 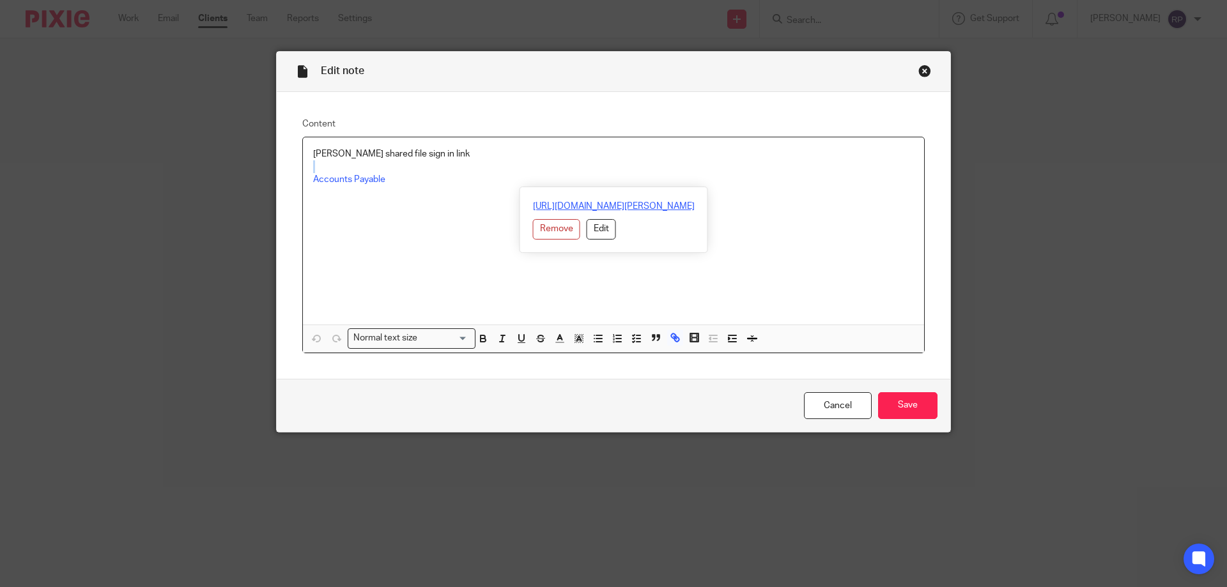 What do you see at coordinates (613, 124) in the screenshot?
I see `label: Content` at bounding box center [613, 124].